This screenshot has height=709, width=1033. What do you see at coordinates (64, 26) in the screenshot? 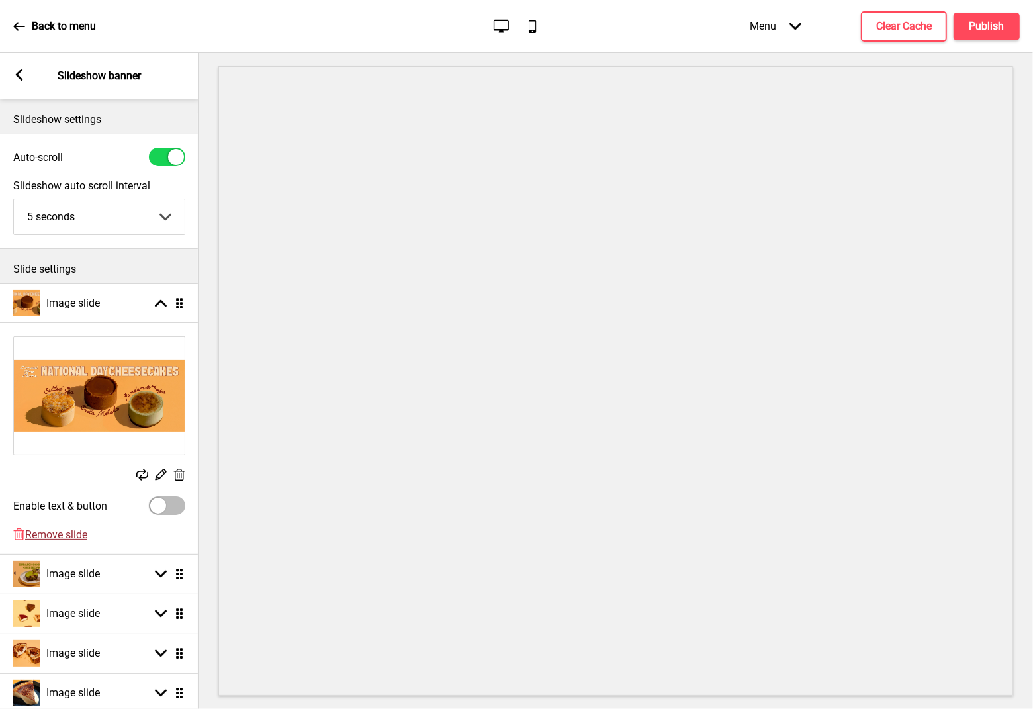
I see `p: Back to menu` at bounding box center [64, 26].